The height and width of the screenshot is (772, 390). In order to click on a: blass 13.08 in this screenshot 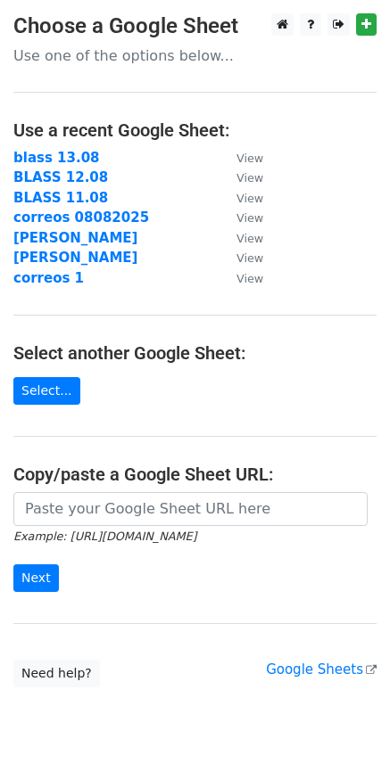, I will do `click(56, 158)`.